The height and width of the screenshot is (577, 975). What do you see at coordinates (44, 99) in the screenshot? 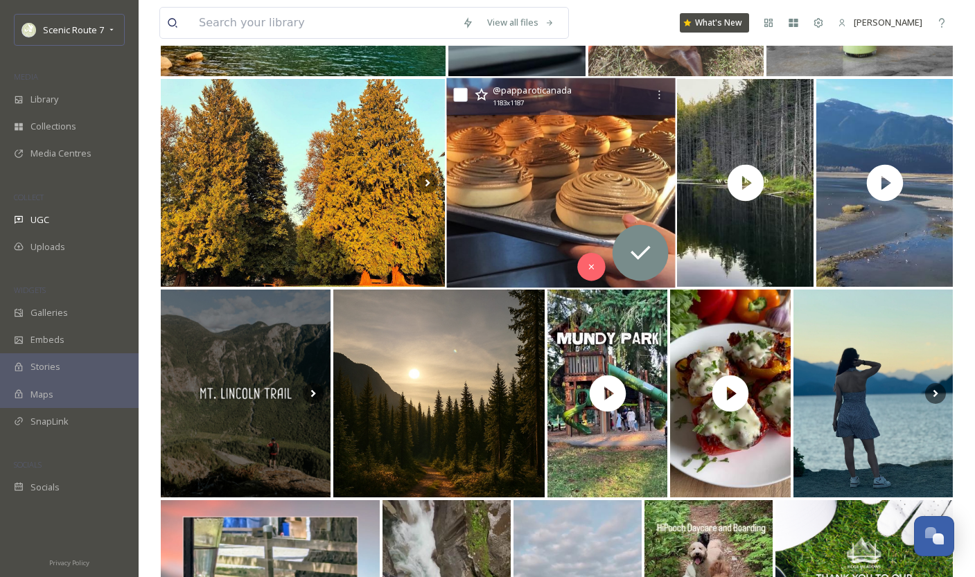
I see `span: Library` at bounding box center [44, 99].